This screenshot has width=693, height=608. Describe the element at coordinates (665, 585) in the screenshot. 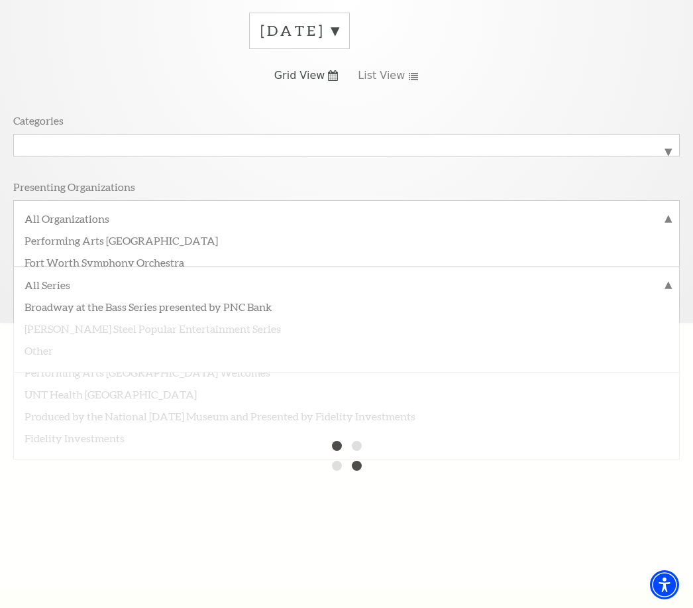

I see `div: Accessibility Menu` at that location.